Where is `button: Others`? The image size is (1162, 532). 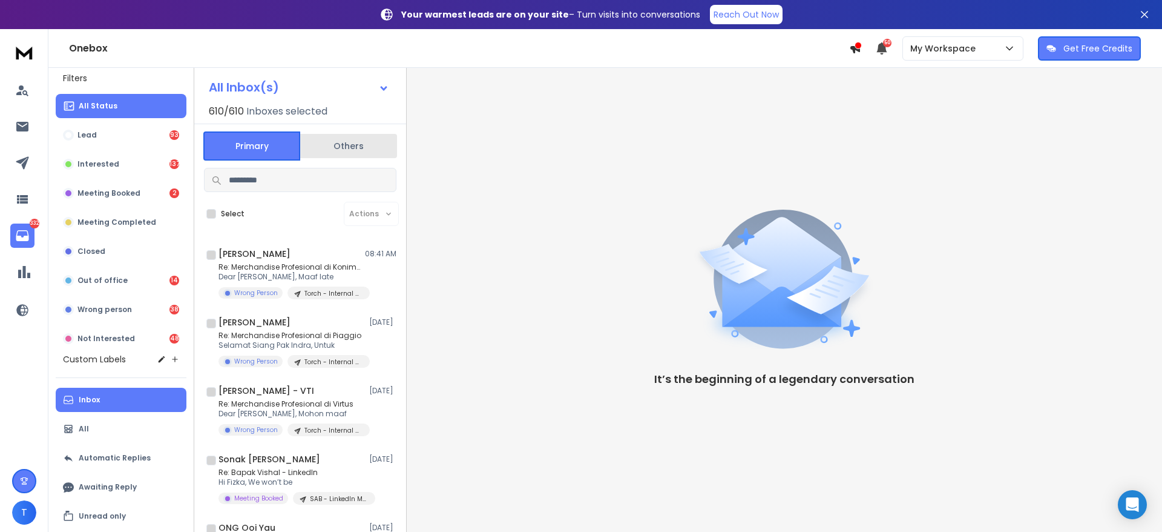 button: Others is located at coordinates (349, 146).